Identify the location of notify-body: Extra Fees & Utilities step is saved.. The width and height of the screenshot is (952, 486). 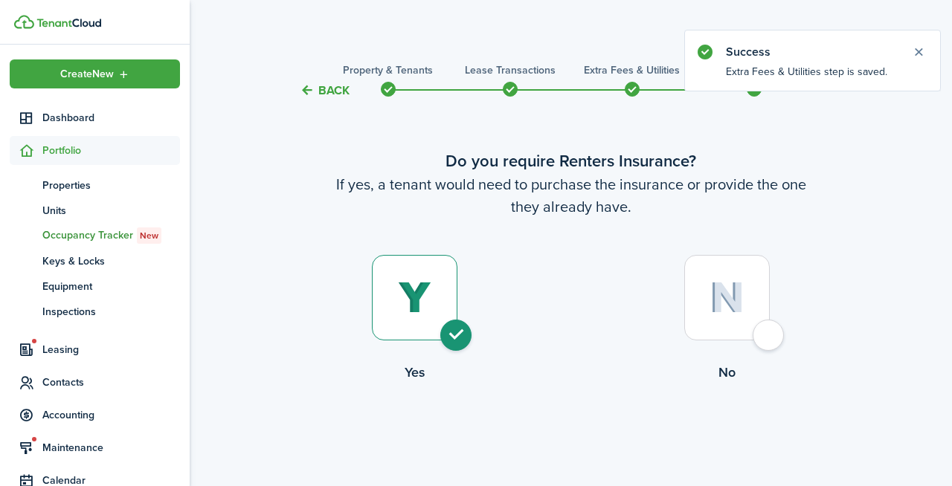
(812, 77).